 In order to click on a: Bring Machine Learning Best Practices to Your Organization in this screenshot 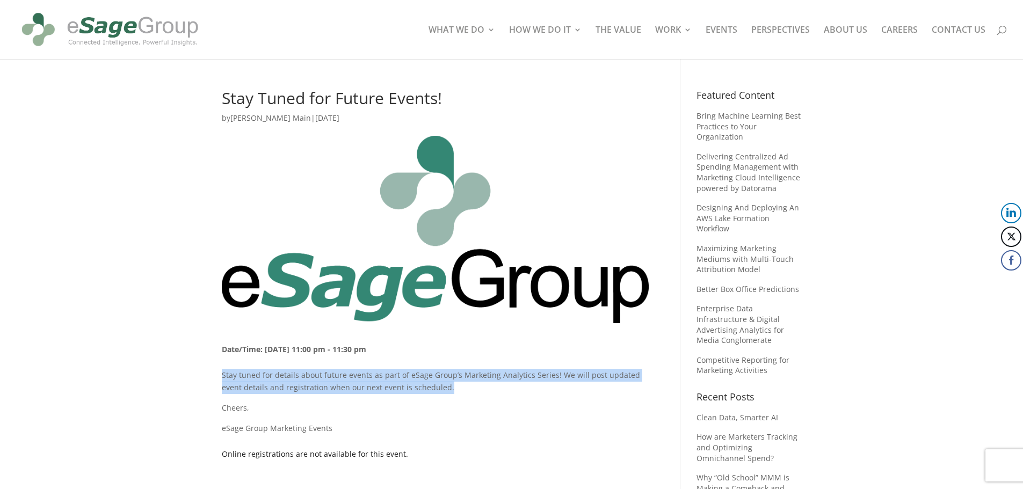, I will do `click(749, 126)`.